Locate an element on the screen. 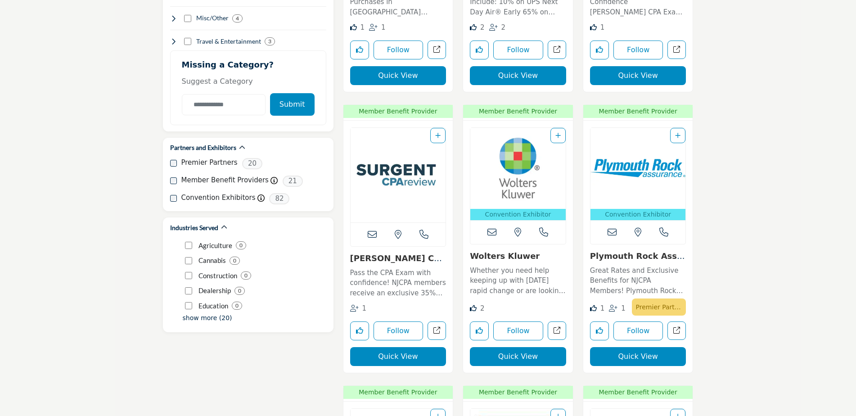 This screenshot has height=416, width=856. a: Plymouth Rock Assura... is located at coordinates (637, 261).